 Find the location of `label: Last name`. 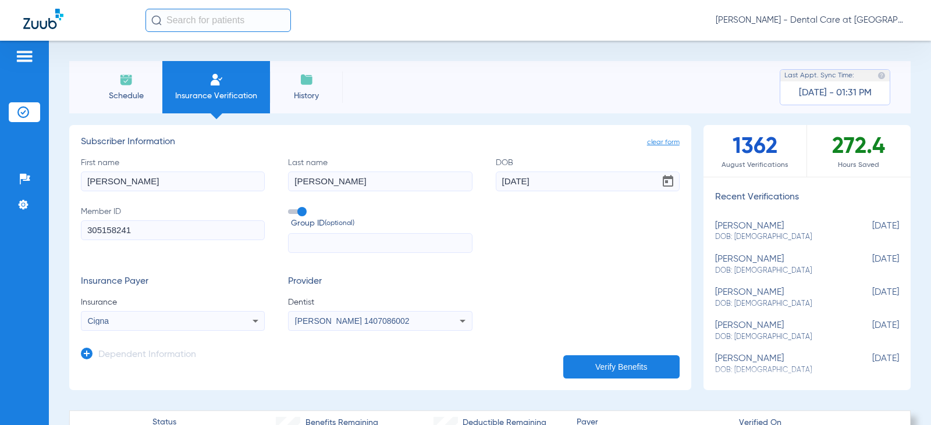

label: Last name is located at coordinates (380, 174).